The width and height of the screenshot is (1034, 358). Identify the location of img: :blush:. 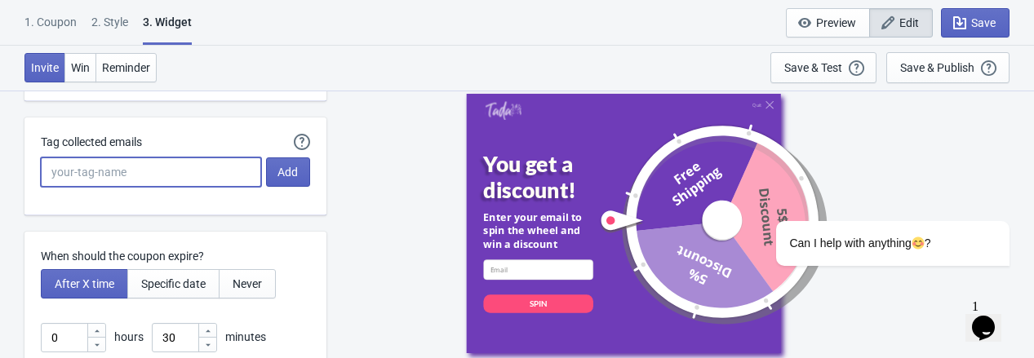
(194, 169).